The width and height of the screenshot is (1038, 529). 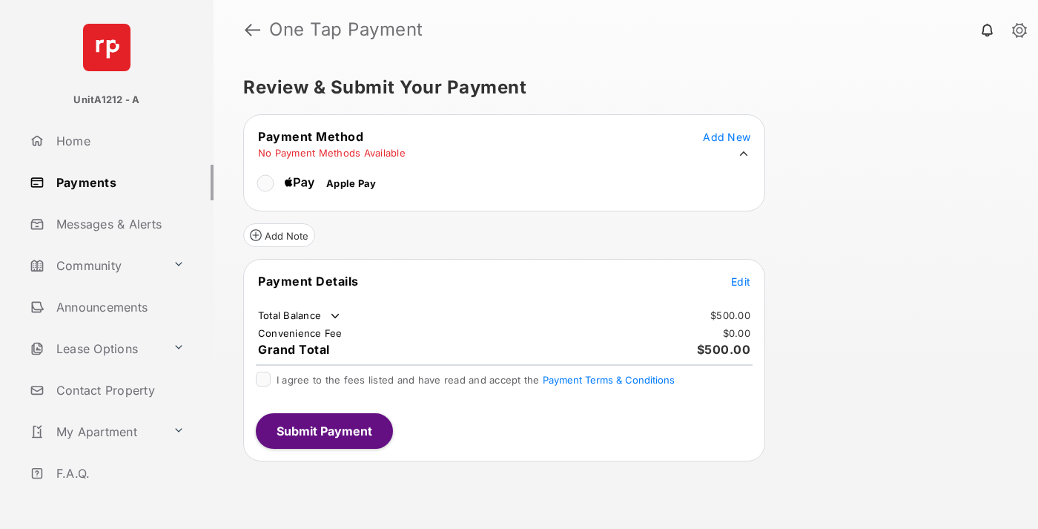 I want to click on p: UnitA1212 - A, so click(x=106, y=100).